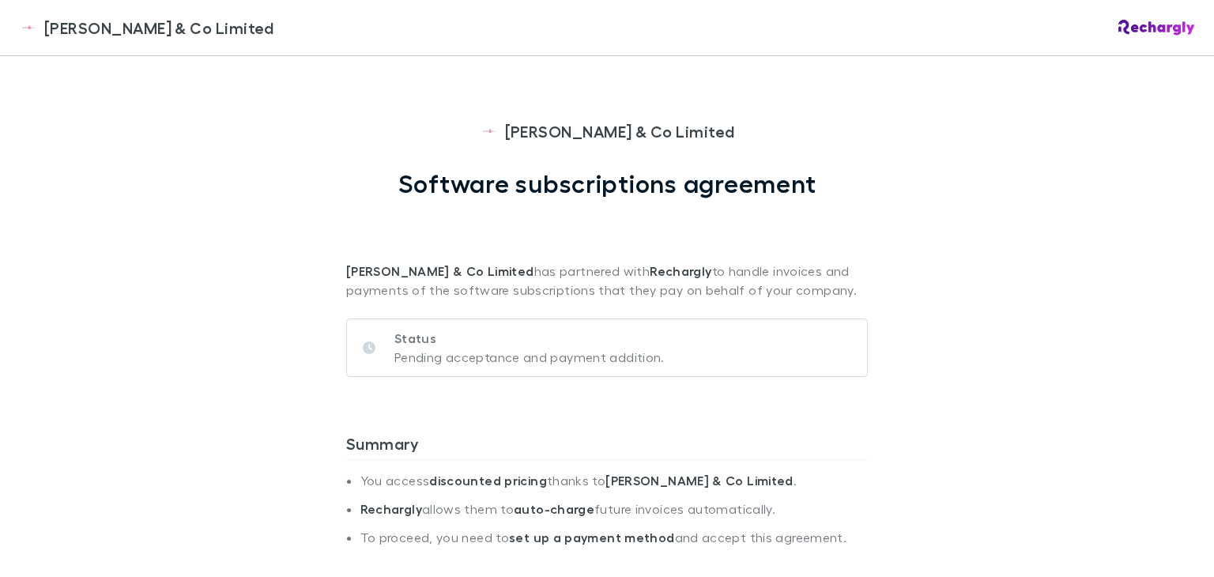 The height and width of the screenshot is (577, 1214). What do you see at coordinates (487, 480) in the screenshot?
I see `strong: discounted pricing` at bounding box center [487, 480].